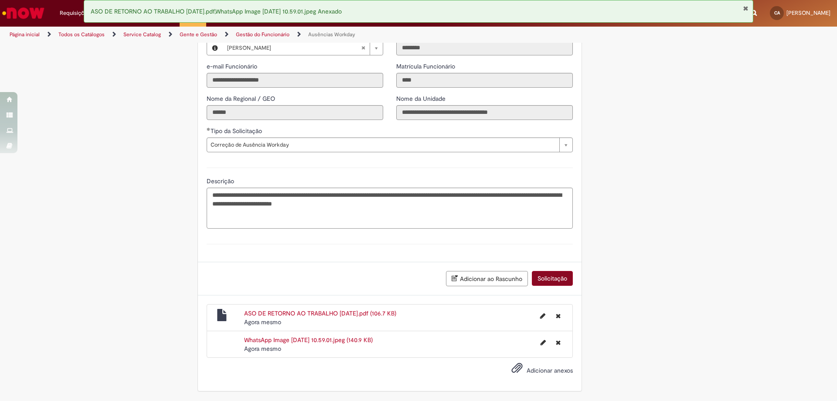 This screenshot has height=401, width=837. Describe the element at coordinates (484, 112) in the screenshot. I see `input: Nome da Unidade` at that location.